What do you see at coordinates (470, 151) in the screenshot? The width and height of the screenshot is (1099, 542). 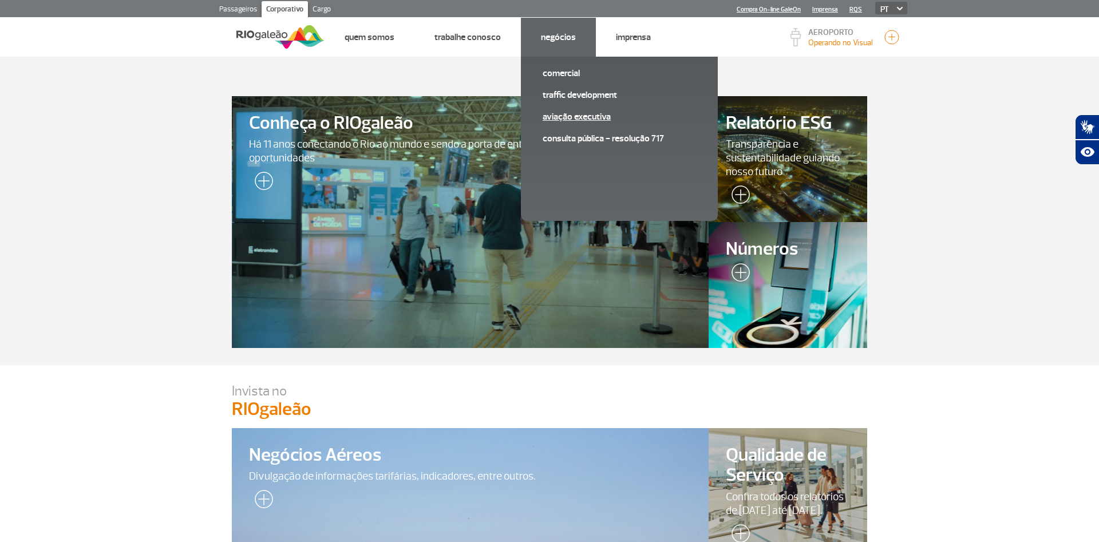 I see `span: Há 11 anos conectando o Rio ao mundo e sendo a porta de entrada para pessoas, culturas e oportuni...` at bounding box center [470, 151].